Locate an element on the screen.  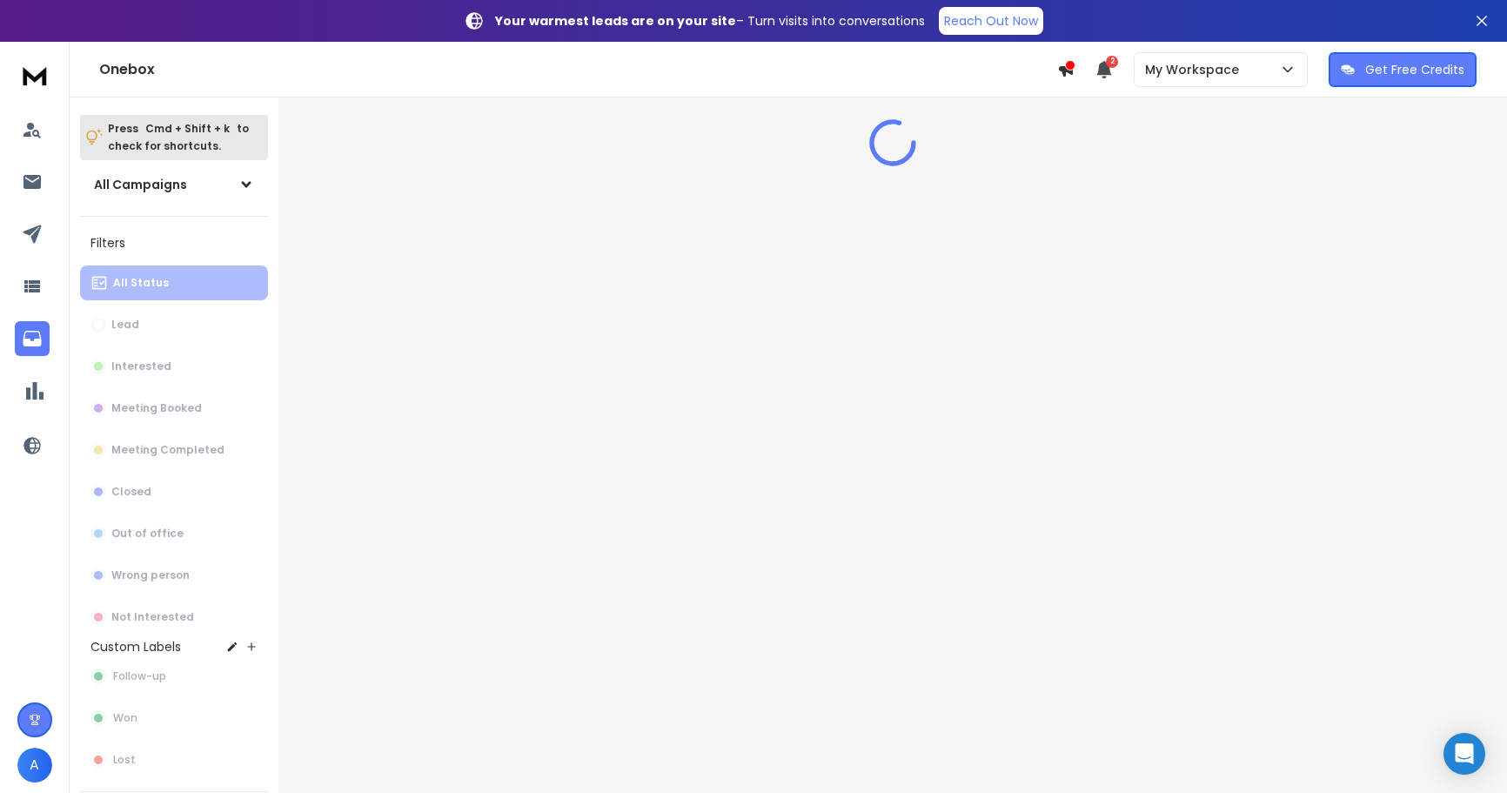
span: A is located at coordinates (35, 765).